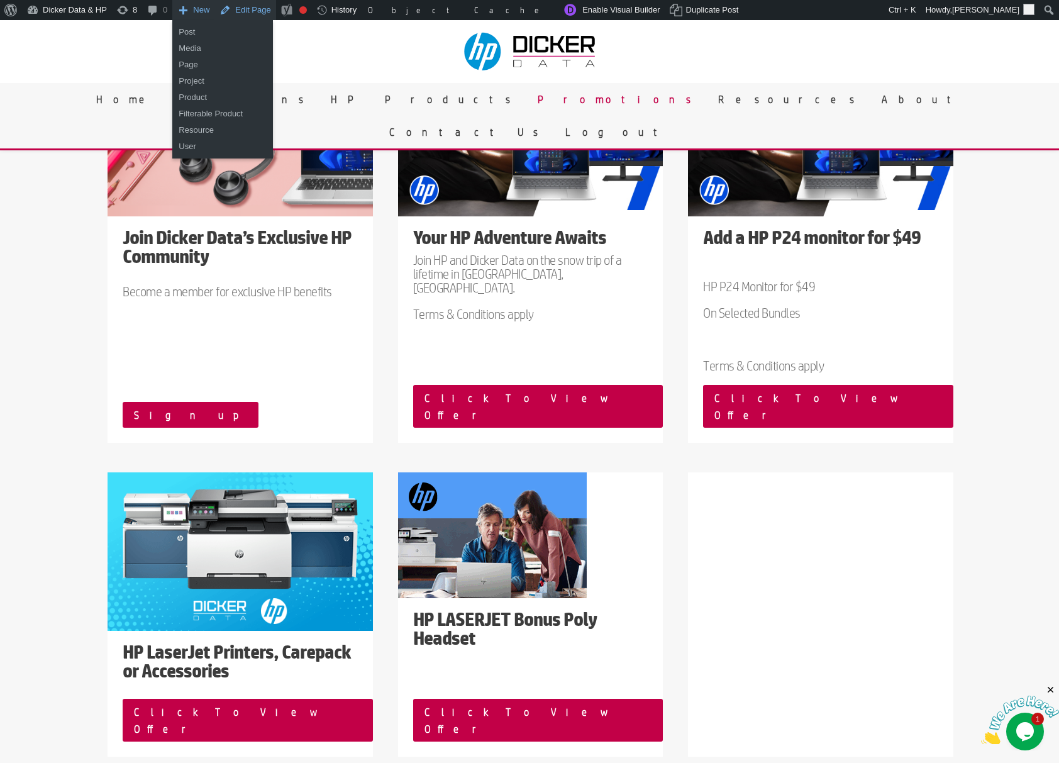 This screenshot has height=763, width=1059. What do you see at coordinates (303, 10) in the screenshot?
I see `div: Focus keyphrase not set` at bounding box center [303, 10].